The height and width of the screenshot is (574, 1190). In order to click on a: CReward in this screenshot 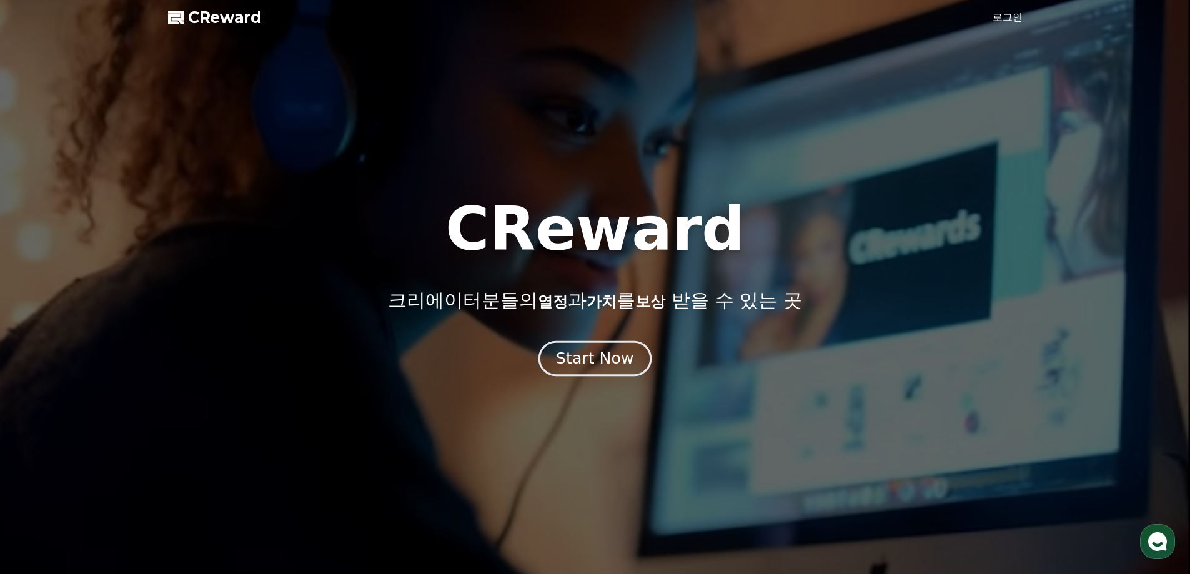, I will do `click(215, 17)`.